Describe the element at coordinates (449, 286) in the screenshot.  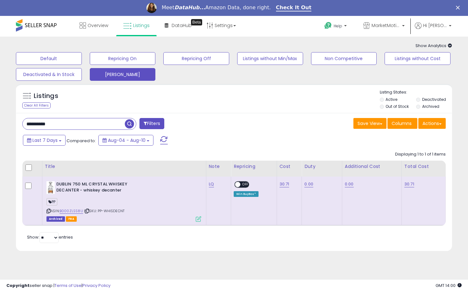
I see `span: 2025-08-18 14:00 GMT` at that location.